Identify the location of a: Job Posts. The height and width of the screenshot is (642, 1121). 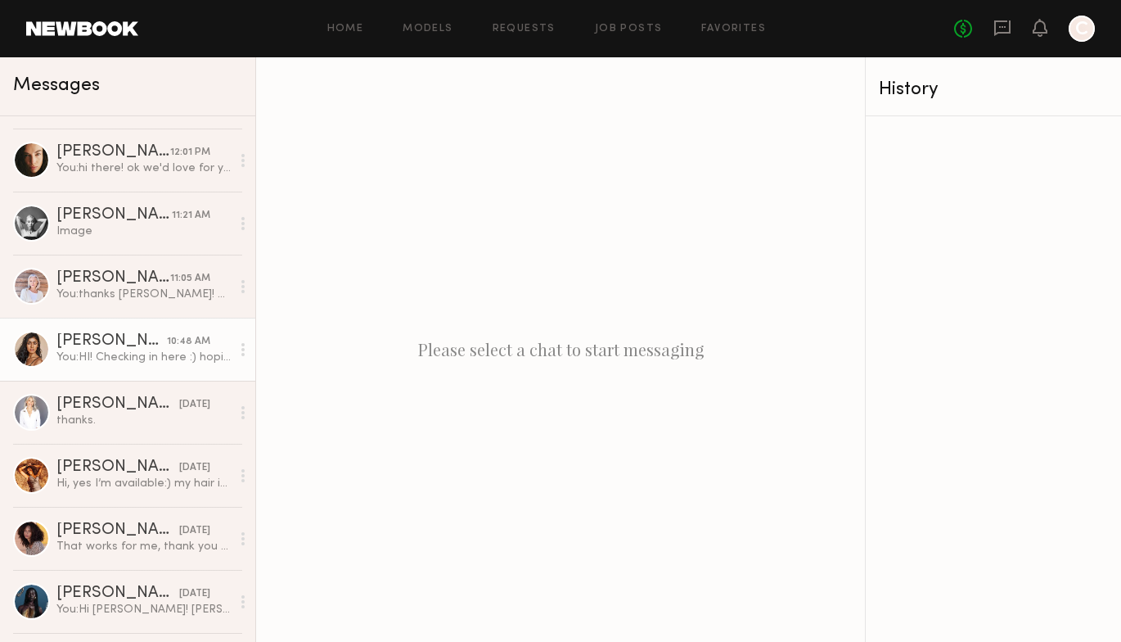
(629, 29).